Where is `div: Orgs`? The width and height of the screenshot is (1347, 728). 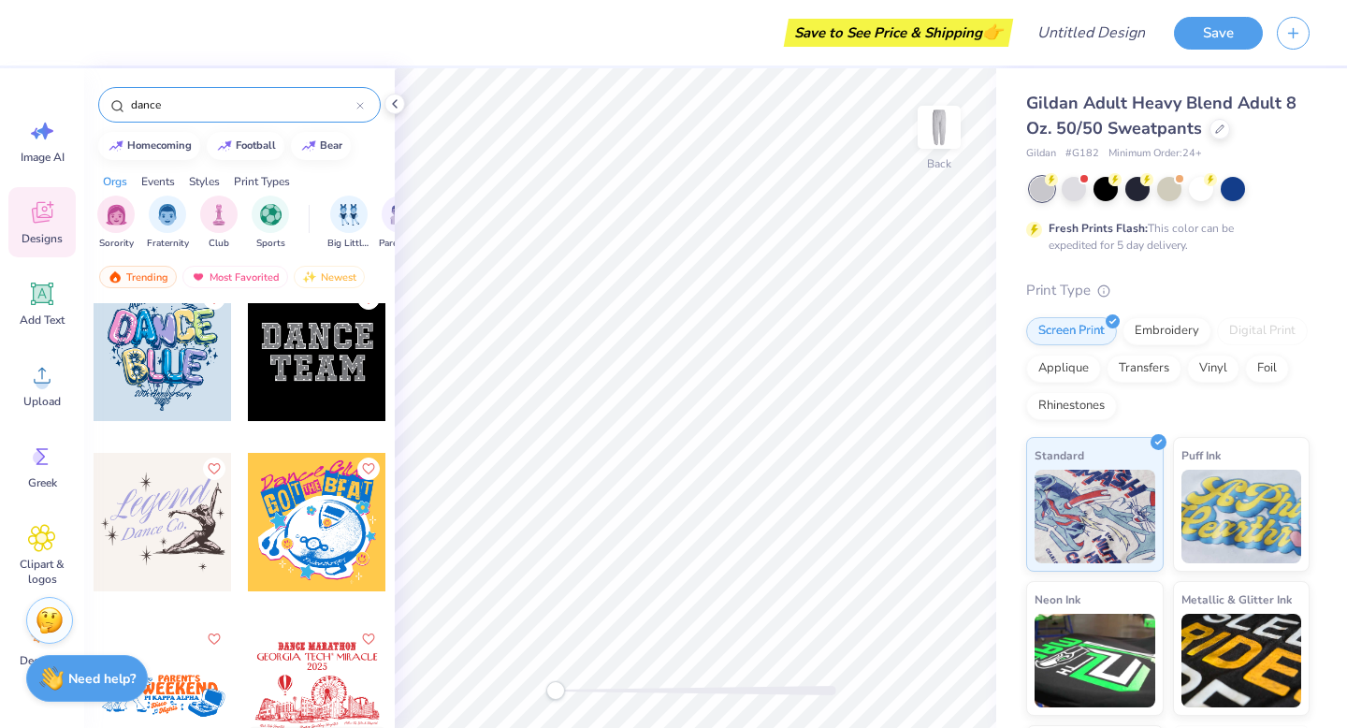 div: Orgs is located at coordinates (115, 181).